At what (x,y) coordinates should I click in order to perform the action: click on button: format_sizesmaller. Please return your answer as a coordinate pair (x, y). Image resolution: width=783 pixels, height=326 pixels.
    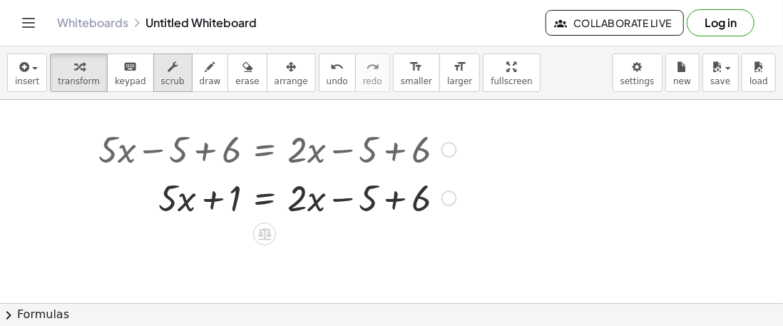
    Looking at the image, I should click on (416, 73).